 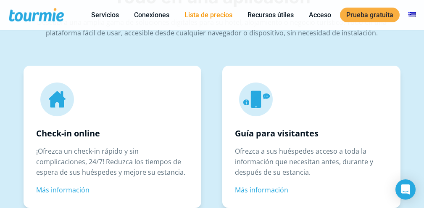 What do you see at coordinates (68, 133) in the screenshot?
I see `font: Check-in online` at bounding box center [68, 133].